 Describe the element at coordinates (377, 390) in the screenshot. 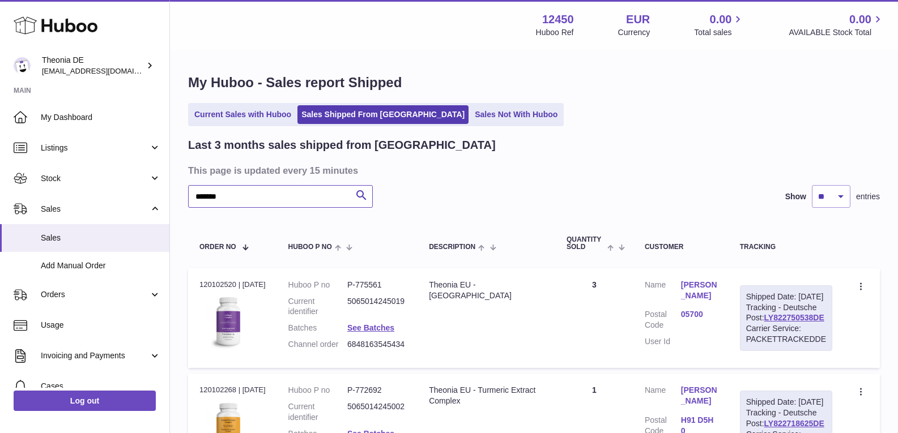

I see `dd: P-772692` at that location.